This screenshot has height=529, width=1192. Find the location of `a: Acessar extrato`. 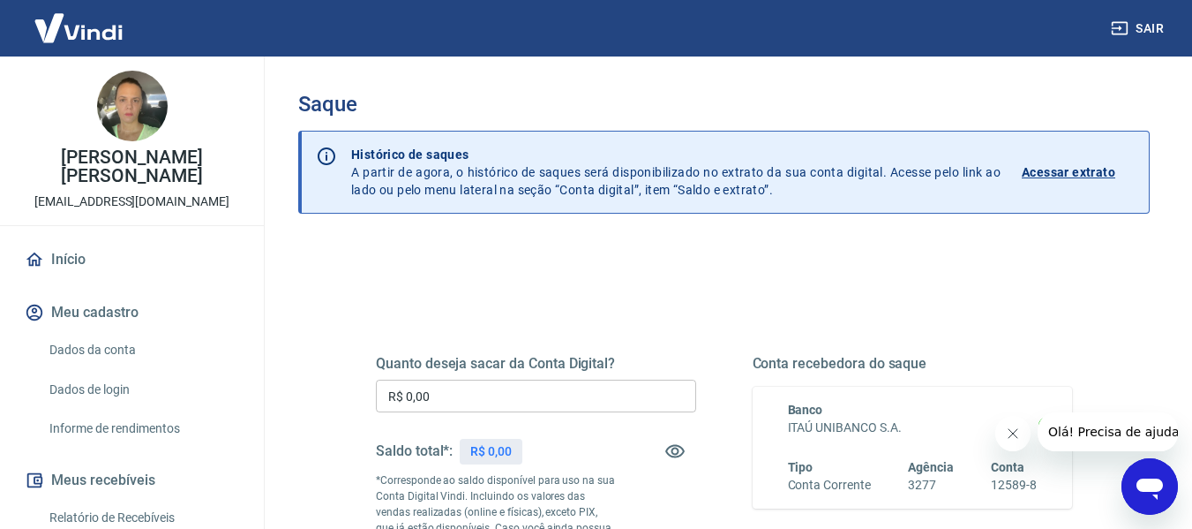

a: Acessar extrato is located at coordinates (1079, 172).